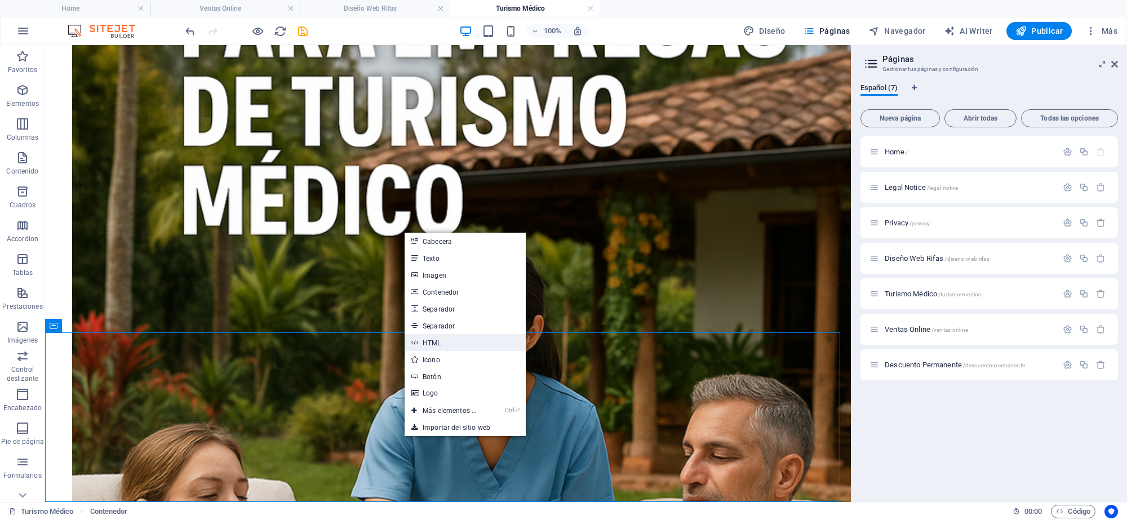  What do you see at coordinates (190, 31) in the screenshot?
I see `button: undo` at bounding box center [190, 31].